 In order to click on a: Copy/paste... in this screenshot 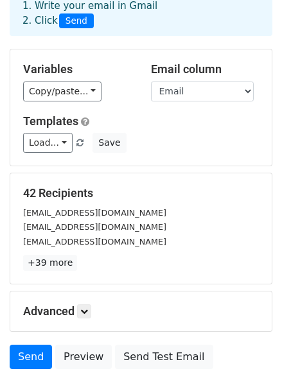, I will do `click(62, 91)`.